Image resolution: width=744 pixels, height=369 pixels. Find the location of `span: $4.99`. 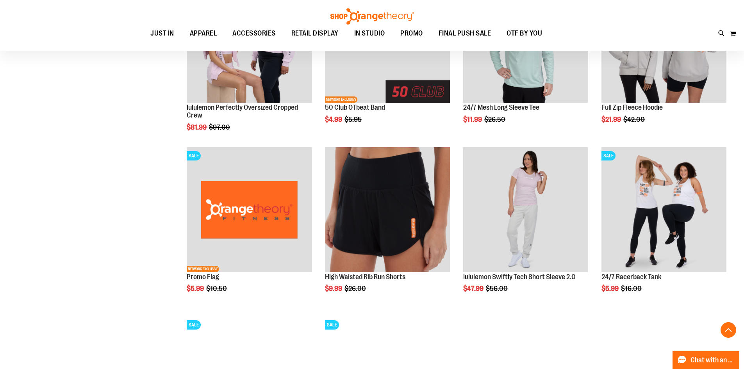

span: $4.99 is located at coordinates (334, 120).